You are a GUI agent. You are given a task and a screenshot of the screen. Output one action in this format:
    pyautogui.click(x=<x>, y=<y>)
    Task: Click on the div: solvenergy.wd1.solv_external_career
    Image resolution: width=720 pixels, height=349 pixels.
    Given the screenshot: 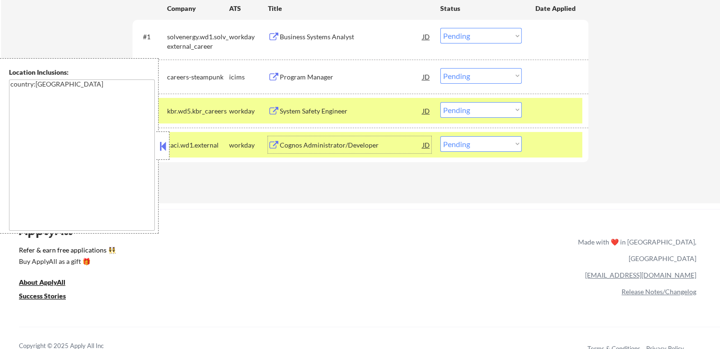 What is the action you would take?
    pyautogui.click(x=198, y=41)
    